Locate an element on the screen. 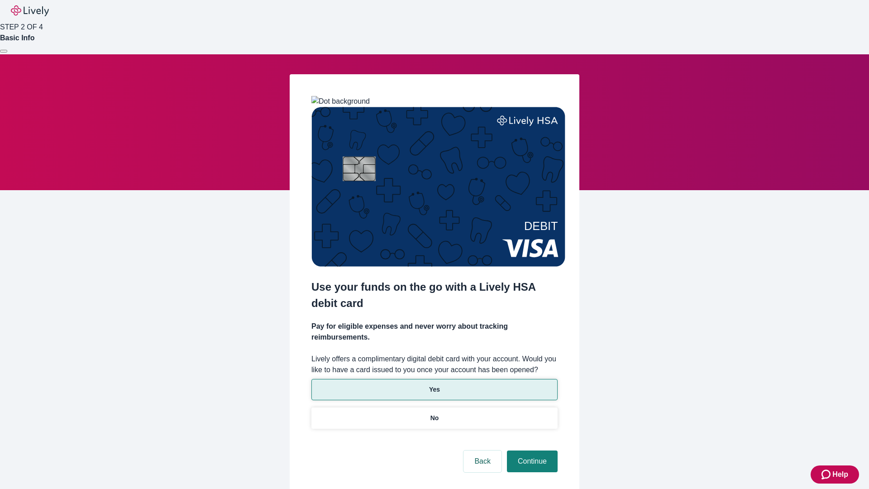 The image size is (869, 489). p: Yes is located at coordinates (435, 389).